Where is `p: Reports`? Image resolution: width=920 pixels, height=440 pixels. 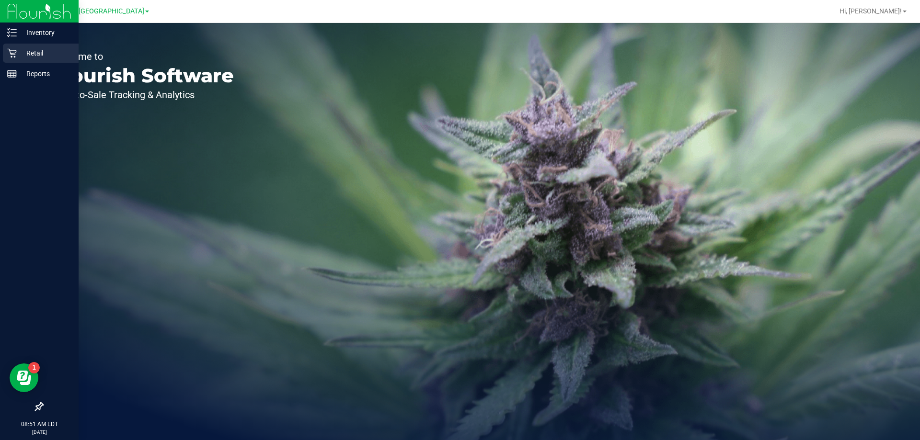 p: Reports is located at coordinates (46, 74).